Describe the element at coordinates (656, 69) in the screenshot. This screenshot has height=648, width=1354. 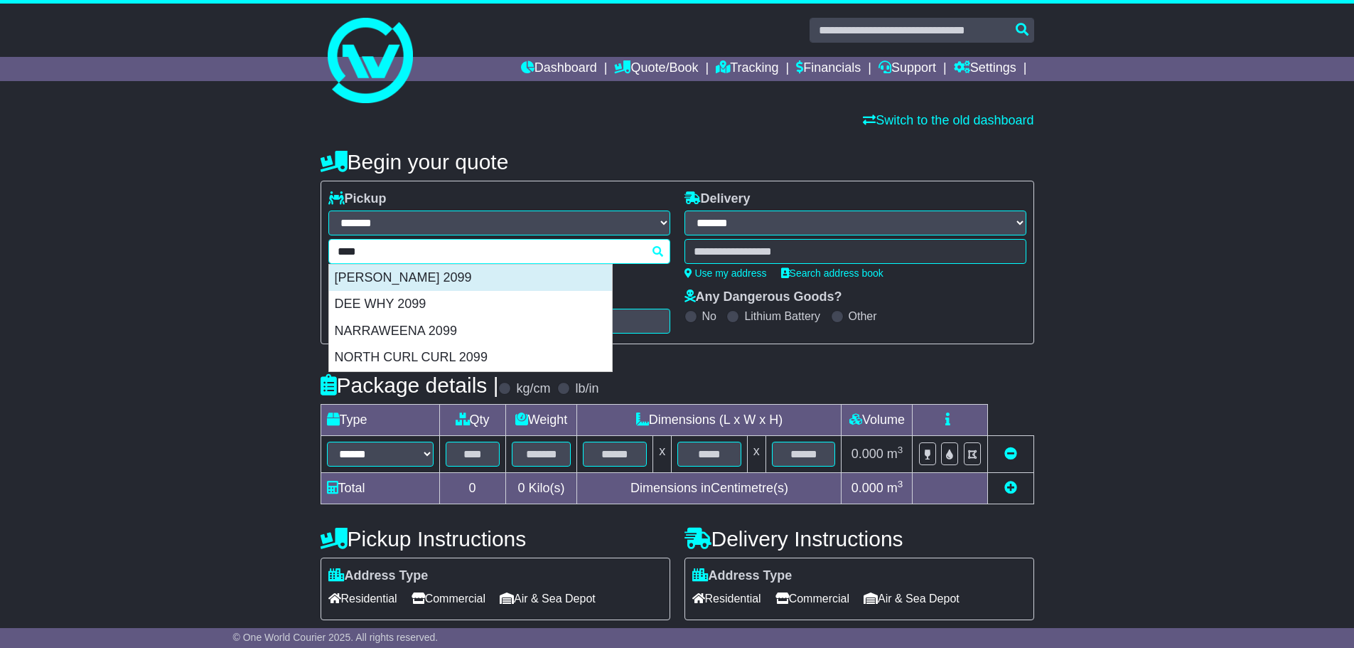
I see `a: Quote/Book` at that location.